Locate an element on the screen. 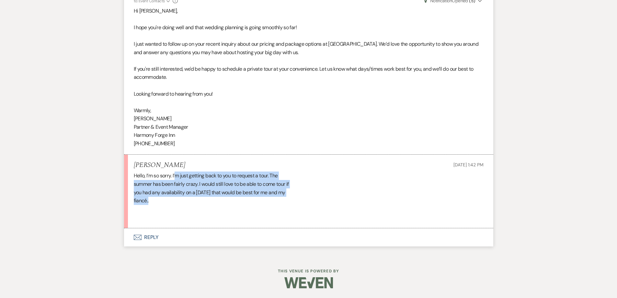  p: I hope you're doing well and that wedding planning is going smoothly so far! is located at coordinates (309, 28).